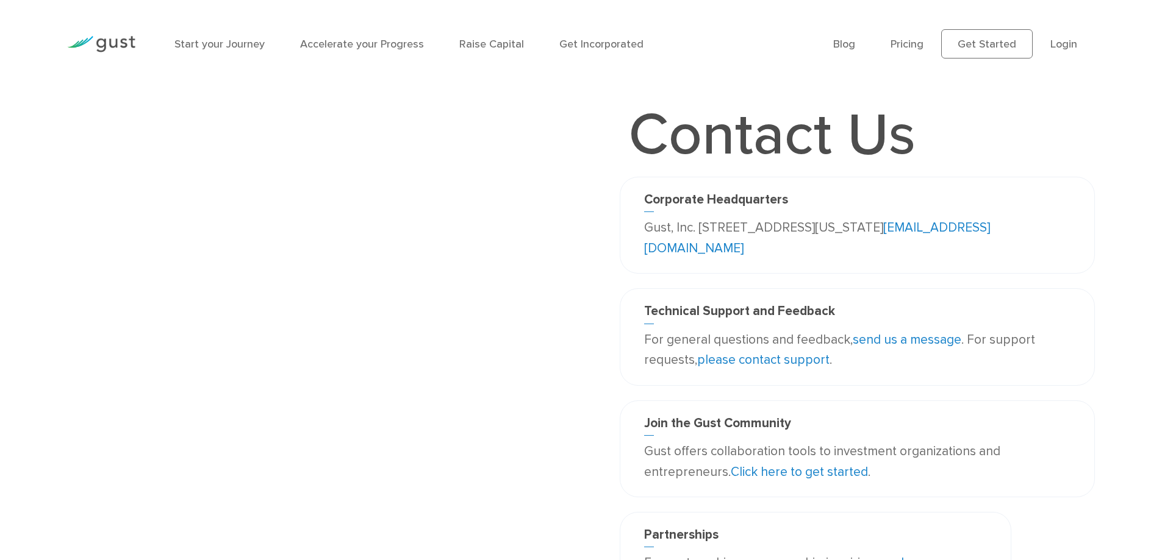 The height and width of the screenshot is (560, 1162). Describe the element at coordinates (857, 313) in the screenshot. I see `h3: Technical Support and Feedback` at that location.